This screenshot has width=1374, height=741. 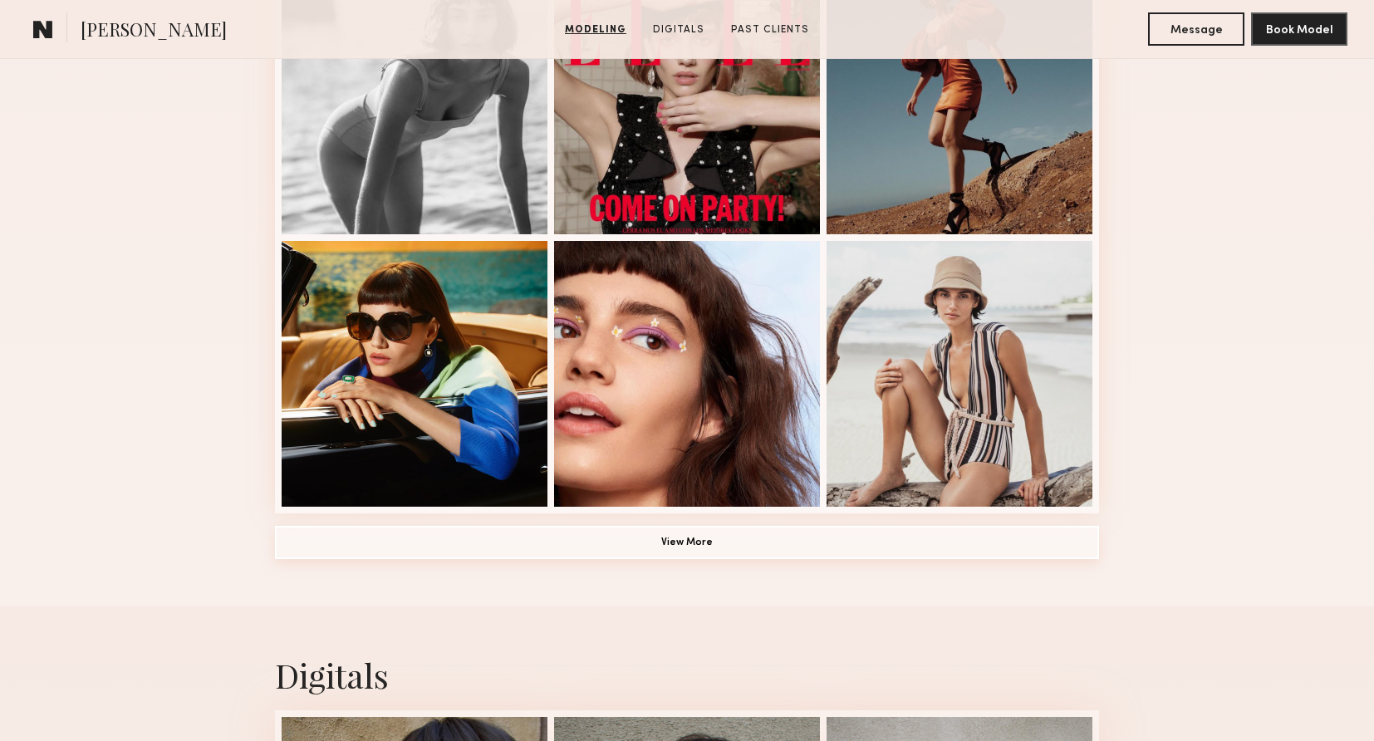 What do you see at coordinates (770, 30) in the screenshot?
I see `a: Past Clients` at bounding box center [770, 30].